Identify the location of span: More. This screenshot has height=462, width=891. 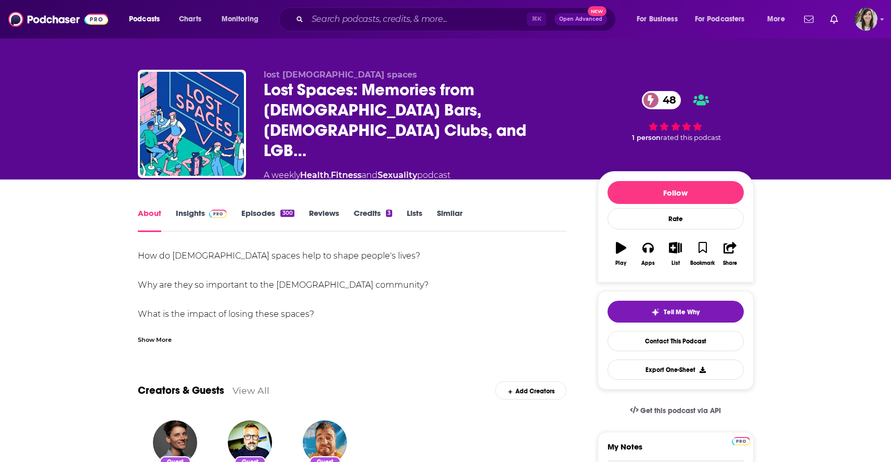
(776, 19).